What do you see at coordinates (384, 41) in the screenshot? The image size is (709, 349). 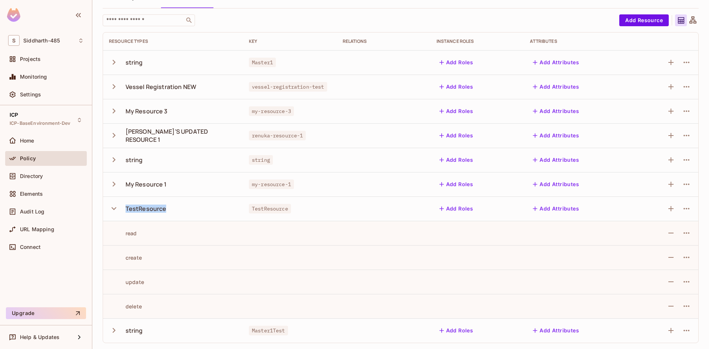 I see `div: Relations` at bounding box center [384, 41].